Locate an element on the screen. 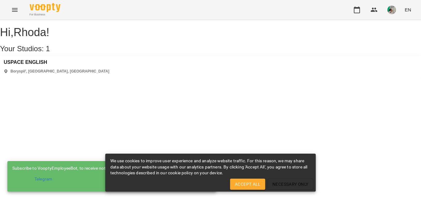 Image resolution: width=421 pixels, height=199 pixels. button: EN is located at coordinates (408, 10).